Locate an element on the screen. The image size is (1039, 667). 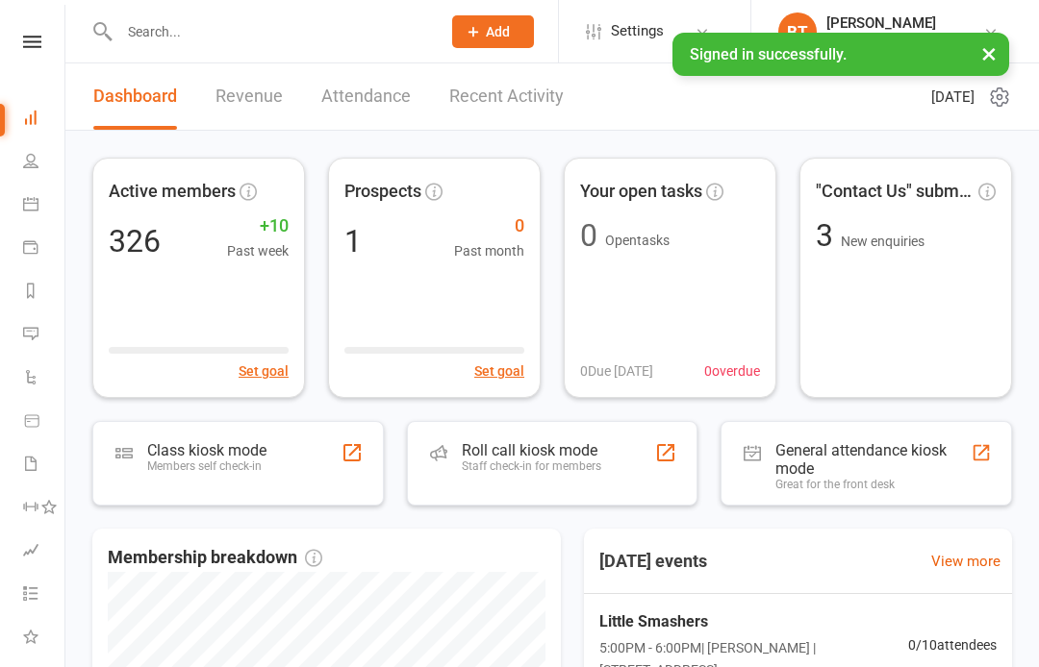
span: Open tasks is located at coordinates (637, 240).